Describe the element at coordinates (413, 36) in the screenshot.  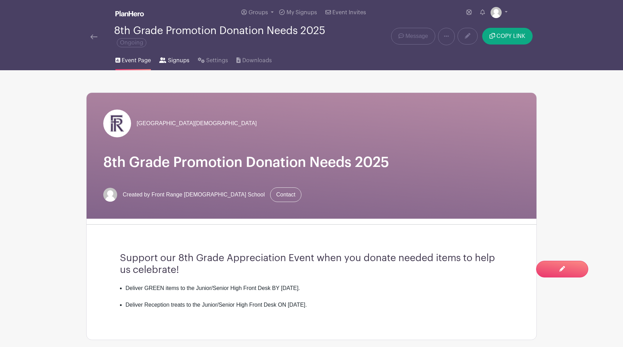
I see `a: Message` at that location.